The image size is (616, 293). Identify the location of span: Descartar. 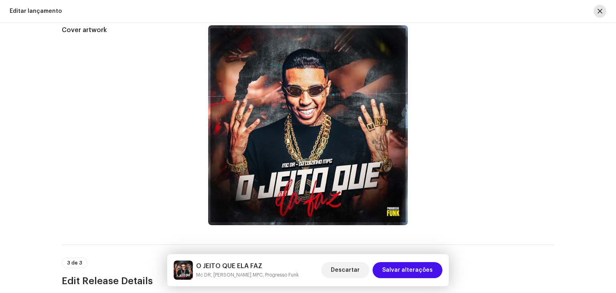
(345, 270).